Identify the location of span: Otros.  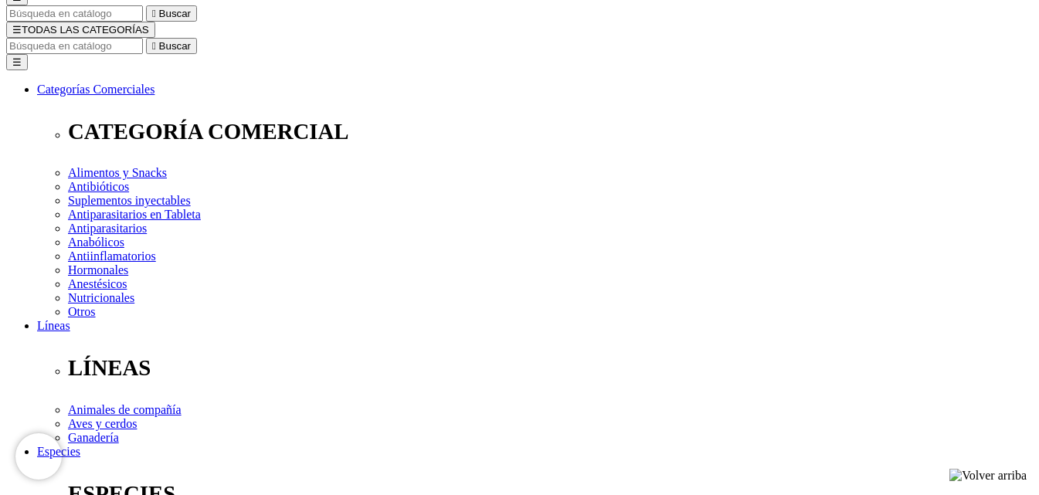
(82, 311).